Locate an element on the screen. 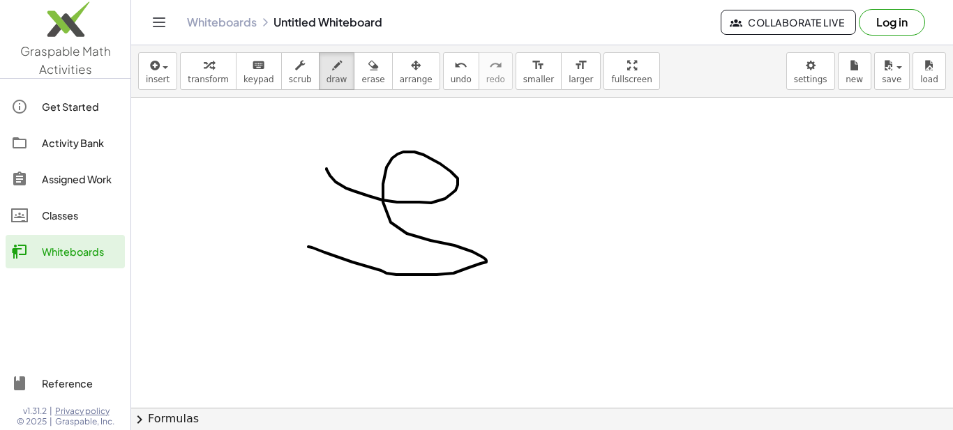  span: scrub is located at coordinates (300, 79).